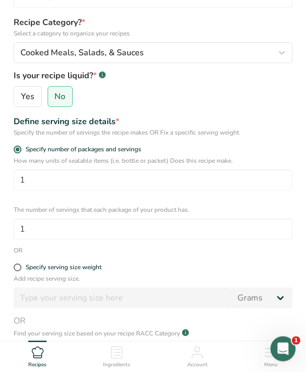 This screenshot has height=372, width=306. What do you see at coordinates (153, 122) in the screenshot?
I see `div: Define serving size details` at bounding box center [153, 122].